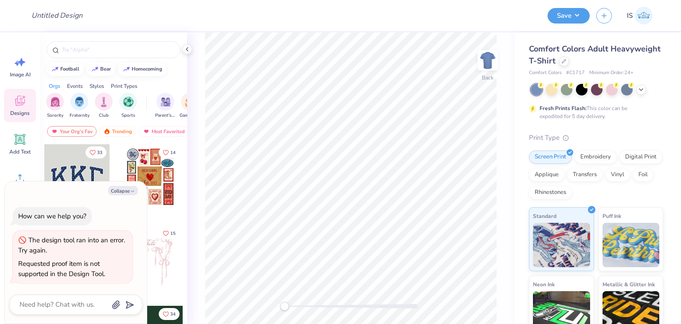 This screenshot has width=681, height=324. Describe the element at coordinates (547, 175) in the screenshot. I see `div: Applique` at that location.